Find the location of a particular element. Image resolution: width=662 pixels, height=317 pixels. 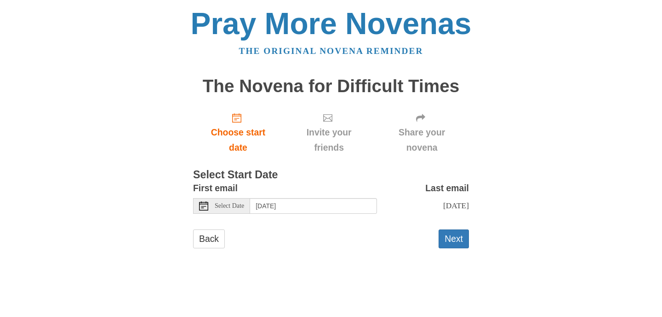

span: Select Date is located at coordinates (230, 206).